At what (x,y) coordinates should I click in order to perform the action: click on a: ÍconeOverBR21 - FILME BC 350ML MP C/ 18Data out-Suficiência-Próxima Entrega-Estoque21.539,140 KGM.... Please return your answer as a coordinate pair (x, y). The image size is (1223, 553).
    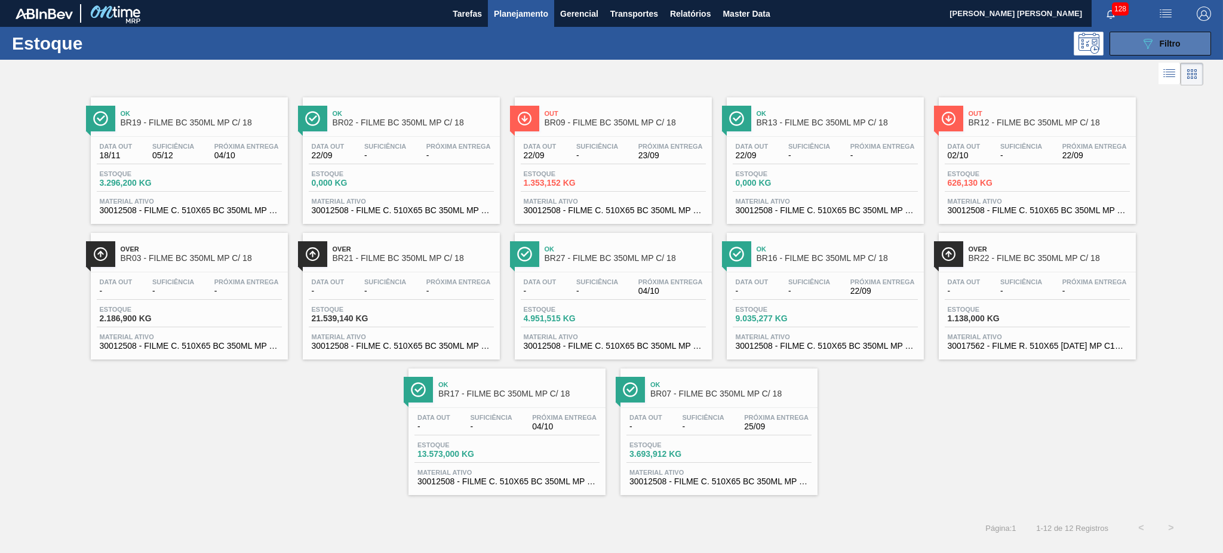
    Looking at the image, I should click on (399, 291).